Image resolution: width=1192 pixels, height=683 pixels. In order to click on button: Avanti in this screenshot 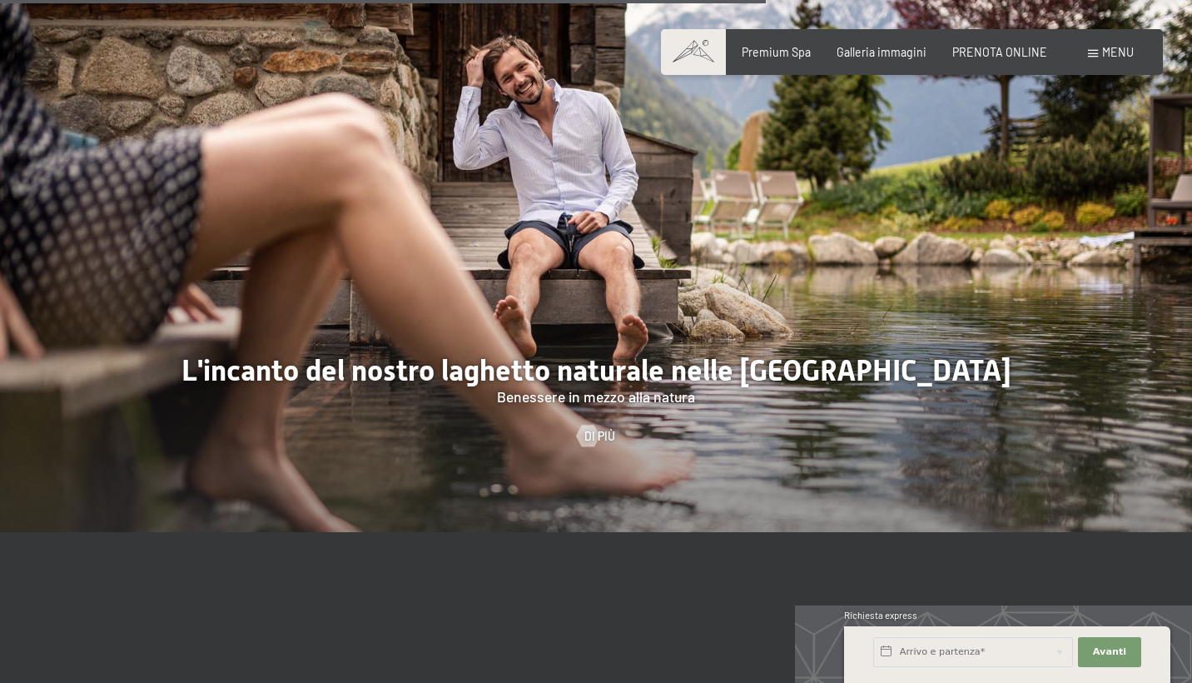, I will do `click(1109, 652)`.